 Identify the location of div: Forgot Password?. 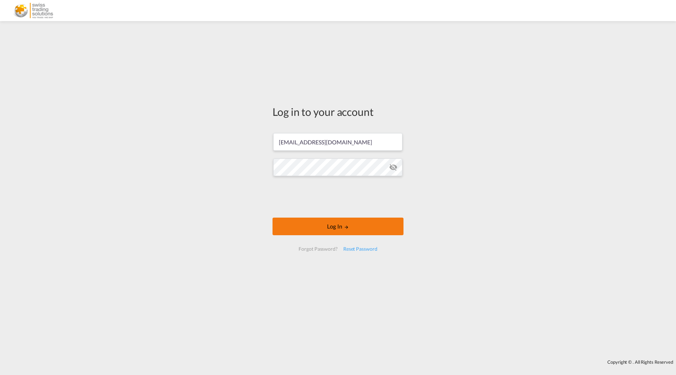
(318, 249).